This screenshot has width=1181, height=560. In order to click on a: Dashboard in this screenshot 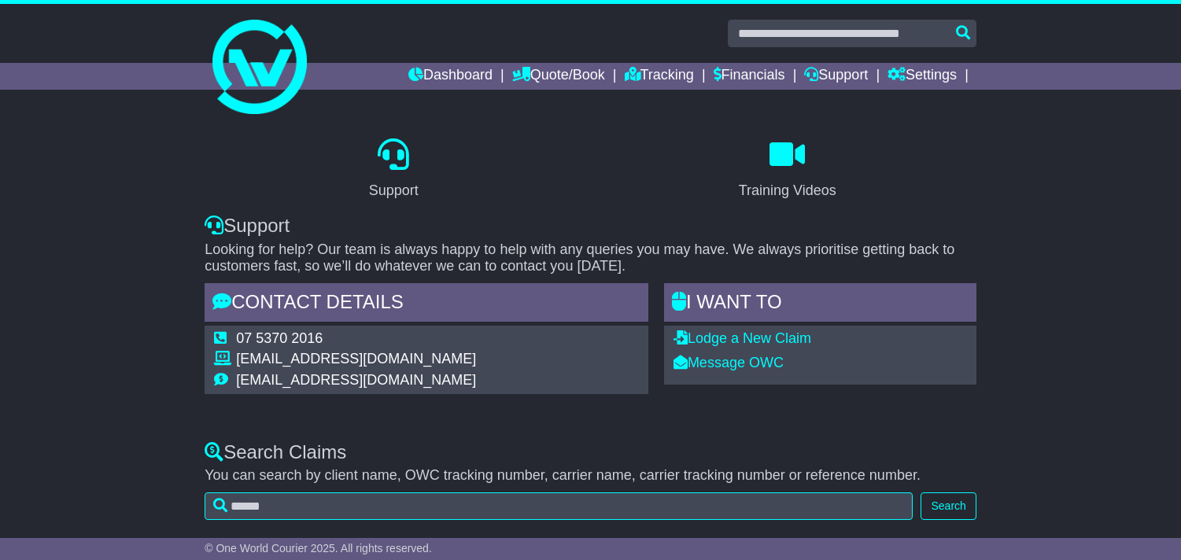, I will do `click(450, 76)`.